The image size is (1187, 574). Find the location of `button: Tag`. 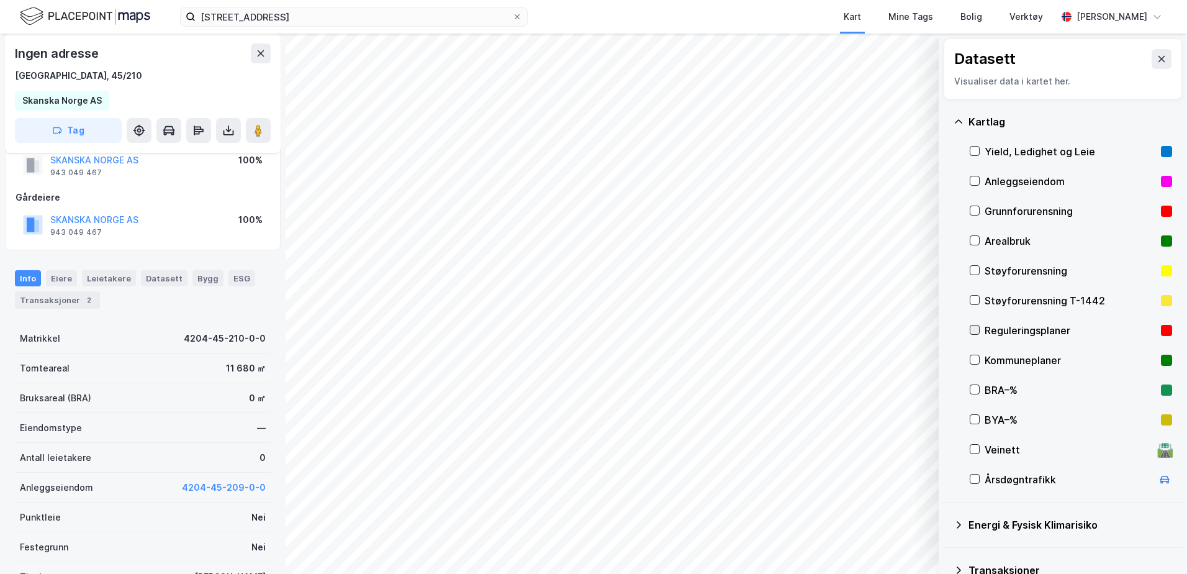

button: Tag is located at coordinates (68, 130).